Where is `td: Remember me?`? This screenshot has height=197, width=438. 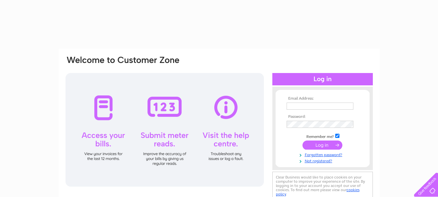
td: Remember me? is located at coordinates (323, 136).